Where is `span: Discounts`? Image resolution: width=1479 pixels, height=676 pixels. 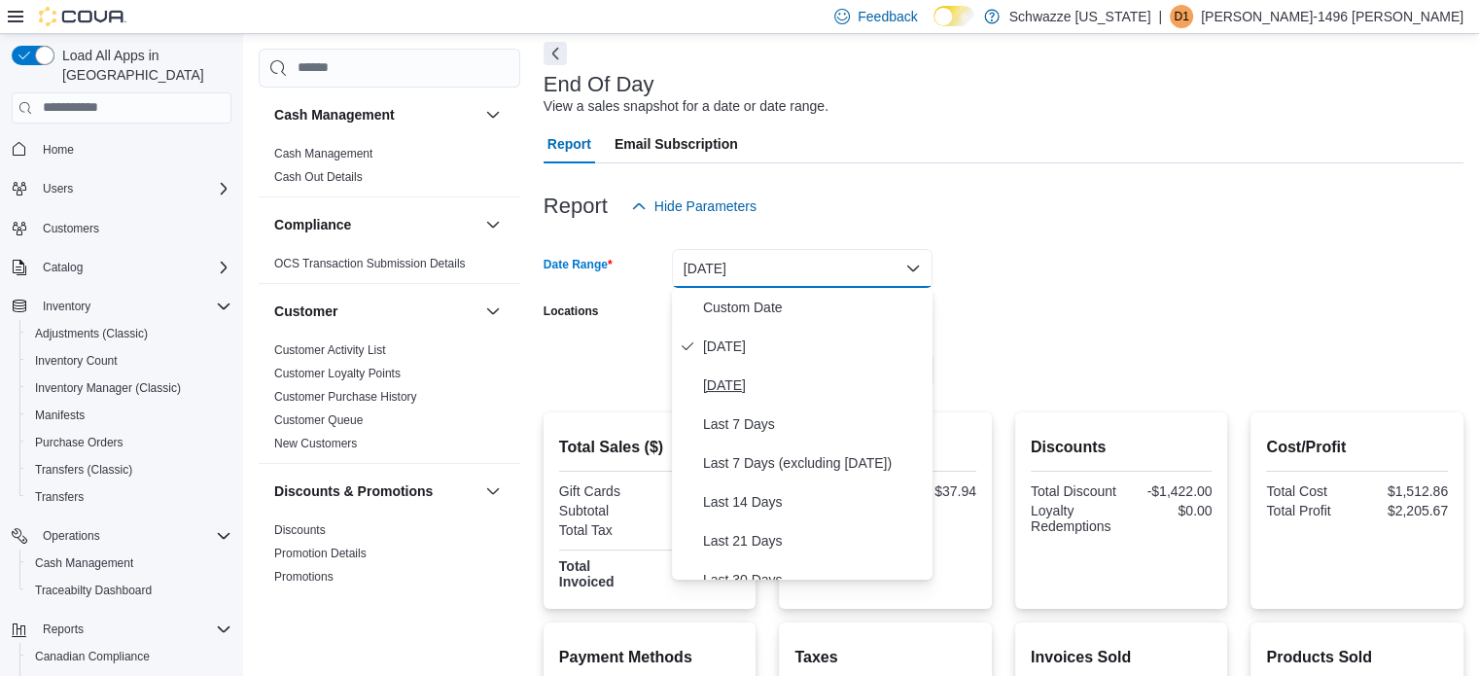
span: Discounts is located at coordinates (300, 530).